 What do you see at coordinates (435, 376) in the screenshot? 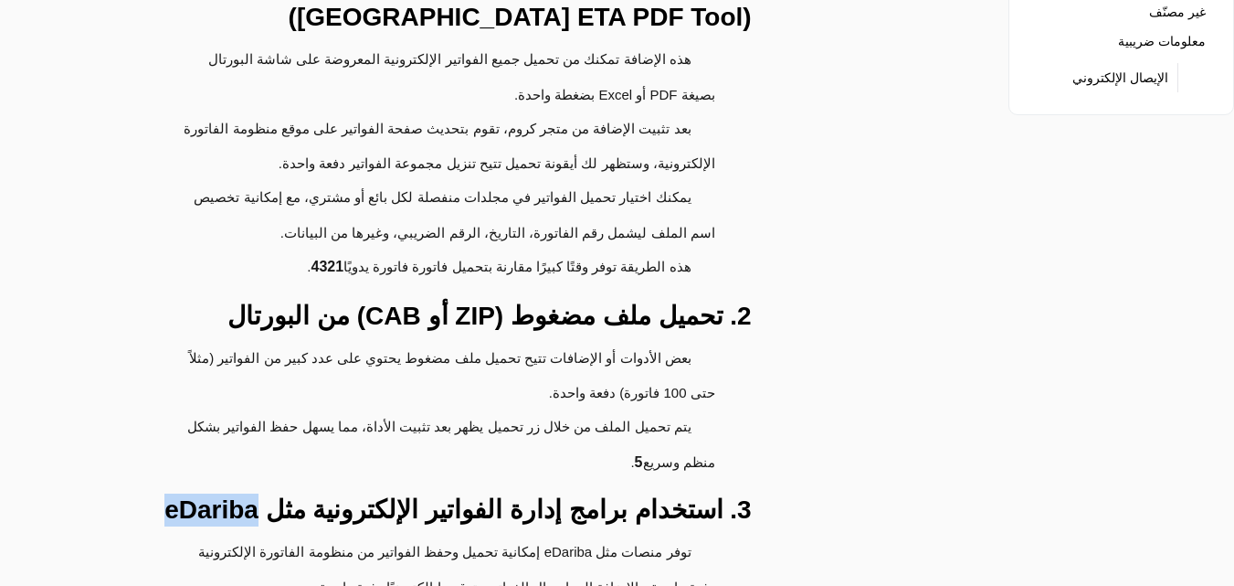
I see `li: بعض الأدوات أو الإضافات تتيح تحميل ملف مضغوط يحتوي على عدد كبير من الفواتير (مثلاً حتى 100 فاتورة...` at bounding box center [435, 376].